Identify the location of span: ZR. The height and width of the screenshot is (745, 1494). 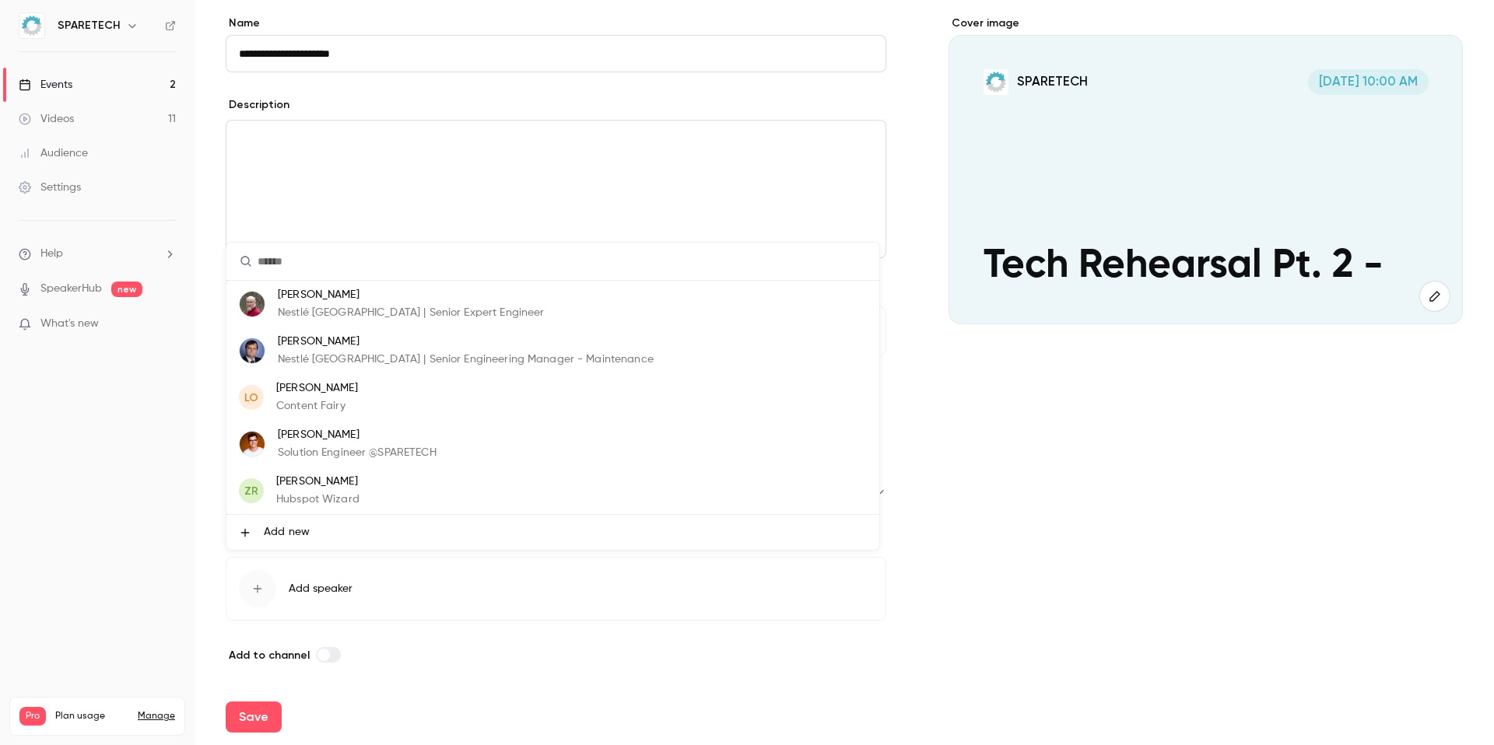
(251, 491).